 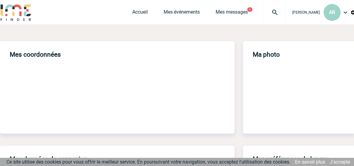 I want to click on h4: Mes préférences de langue, so click(x=291, y=159).